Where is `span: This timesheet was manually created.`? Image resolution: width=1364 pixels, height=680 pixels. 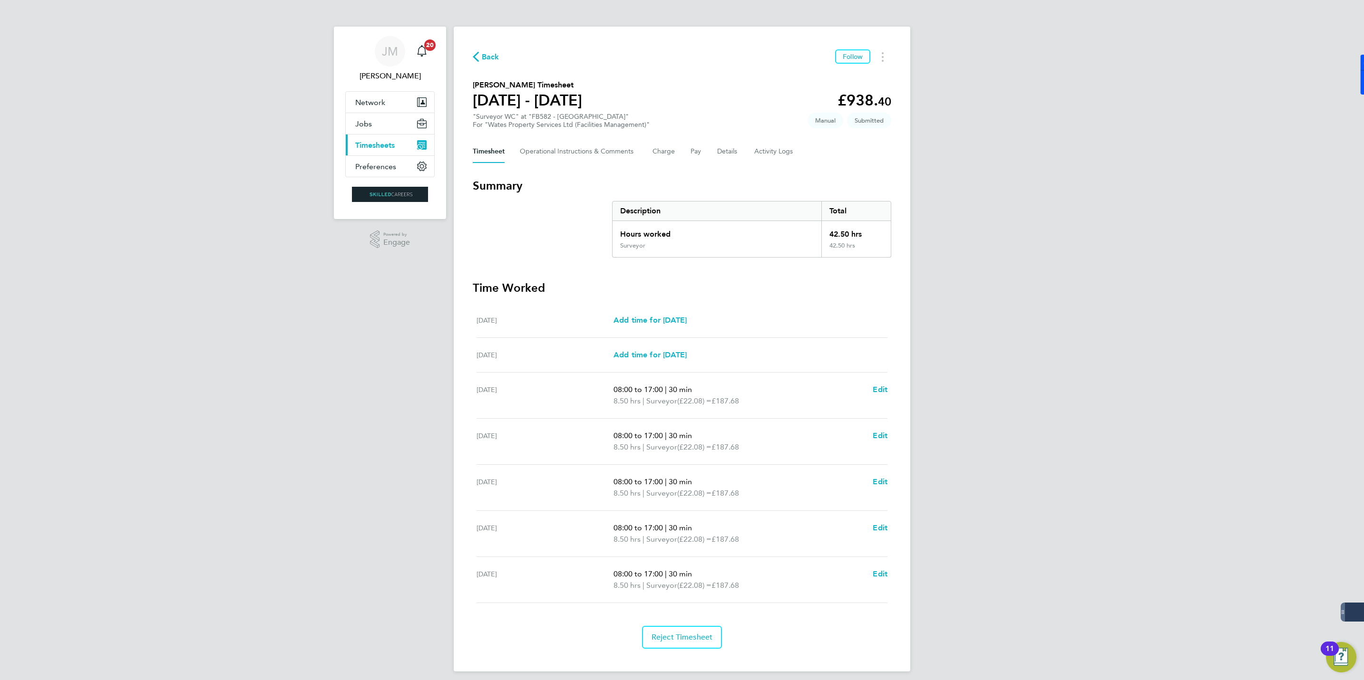
span: This timesheet was manually created. is located at coordinates (825, 120).